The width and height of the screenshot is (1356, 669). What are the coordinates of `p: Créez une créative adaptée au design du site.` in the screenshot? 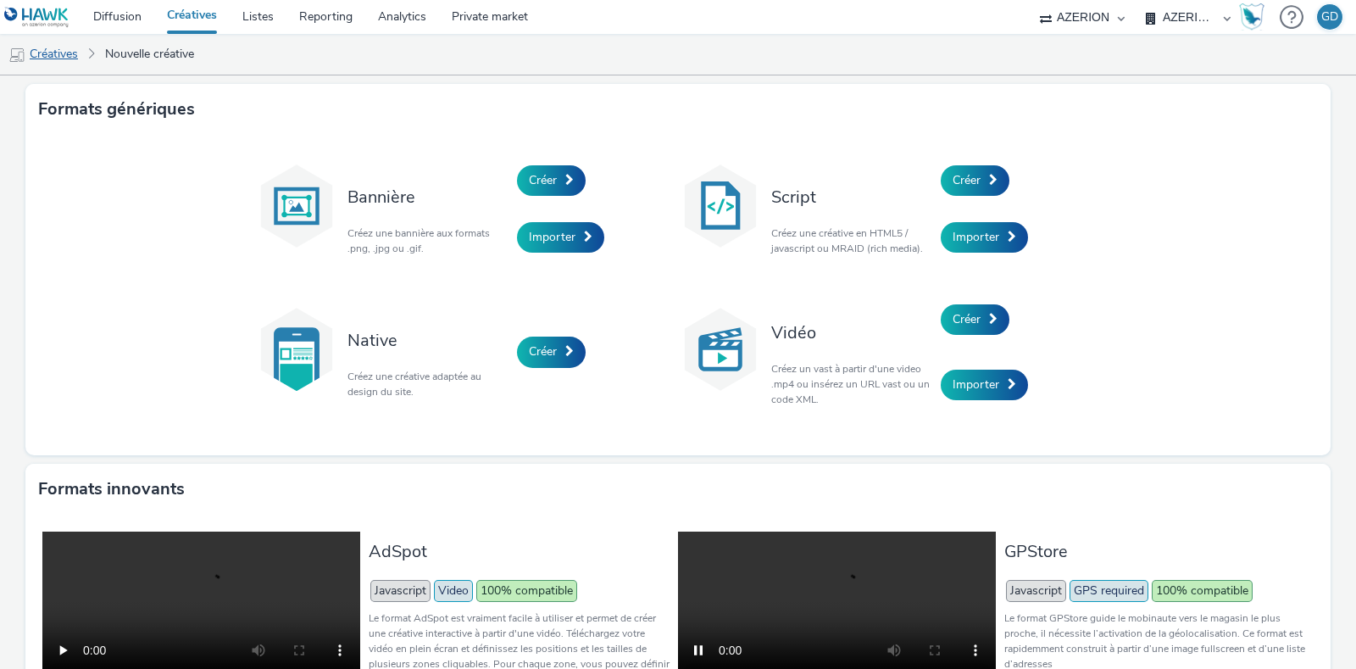 It's located at (428, 384).